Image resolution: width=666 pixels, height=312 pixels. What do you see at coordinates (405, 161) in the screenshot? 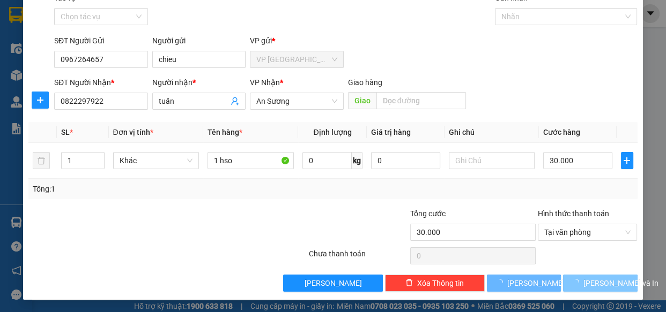
I see `input: 0` at bounding box center [405, 161].